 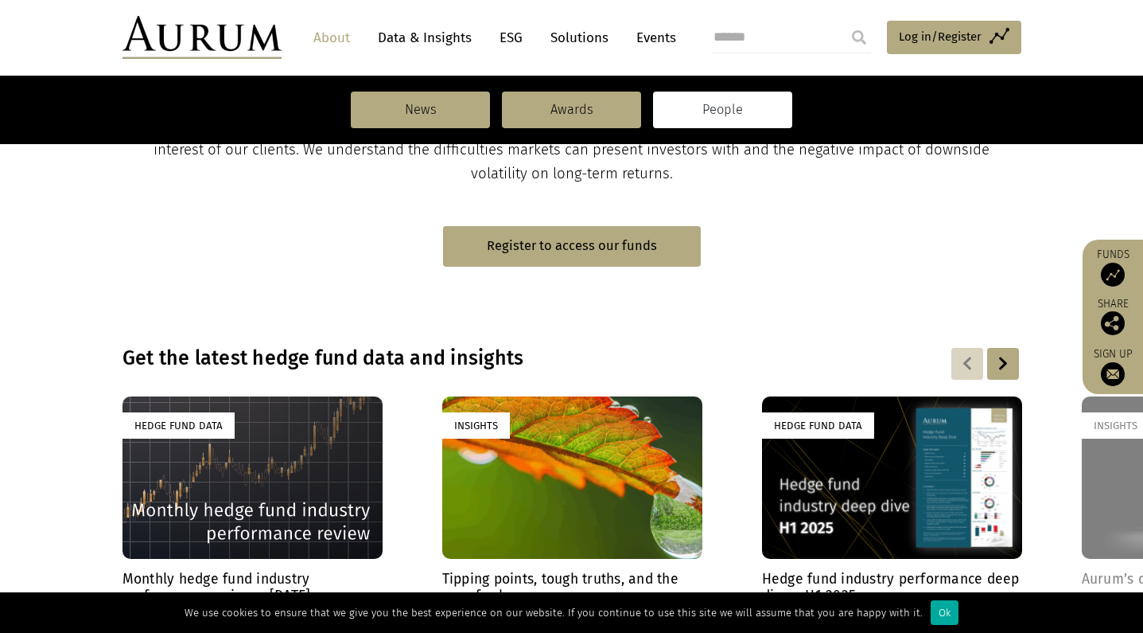 I want to click on img: Sign up to our newsletter, so click(x=1113, y=374).